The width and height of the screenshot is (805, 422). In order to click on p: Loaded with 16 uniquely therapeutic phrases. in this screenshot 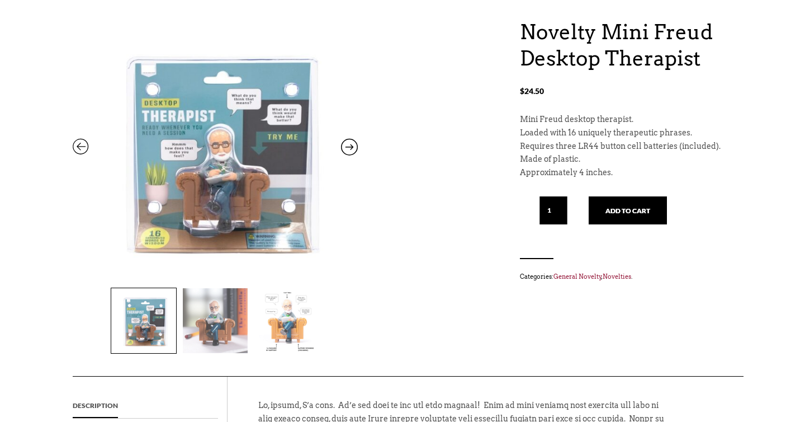, I will do `click(626, 133)`.